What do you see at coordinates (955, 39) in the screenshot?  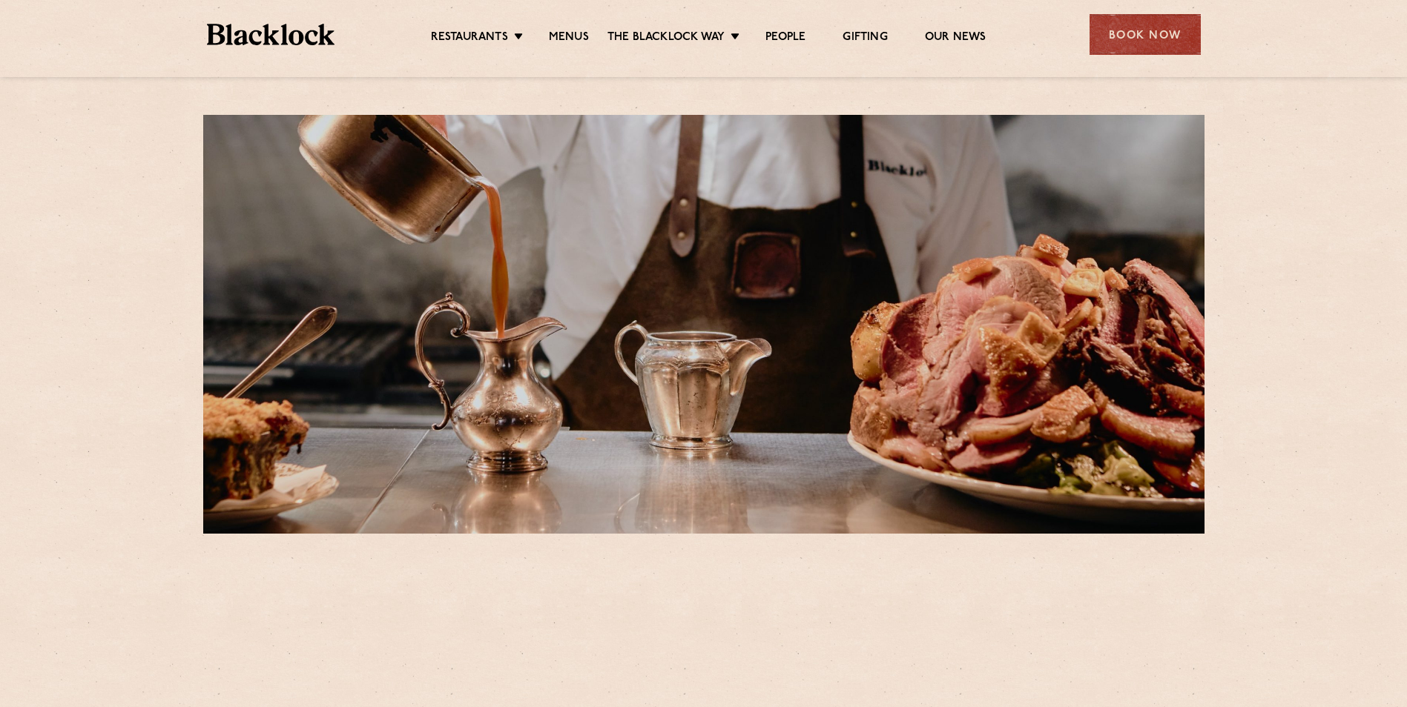 I see `a: Our News` at bounding box center [955, 39].